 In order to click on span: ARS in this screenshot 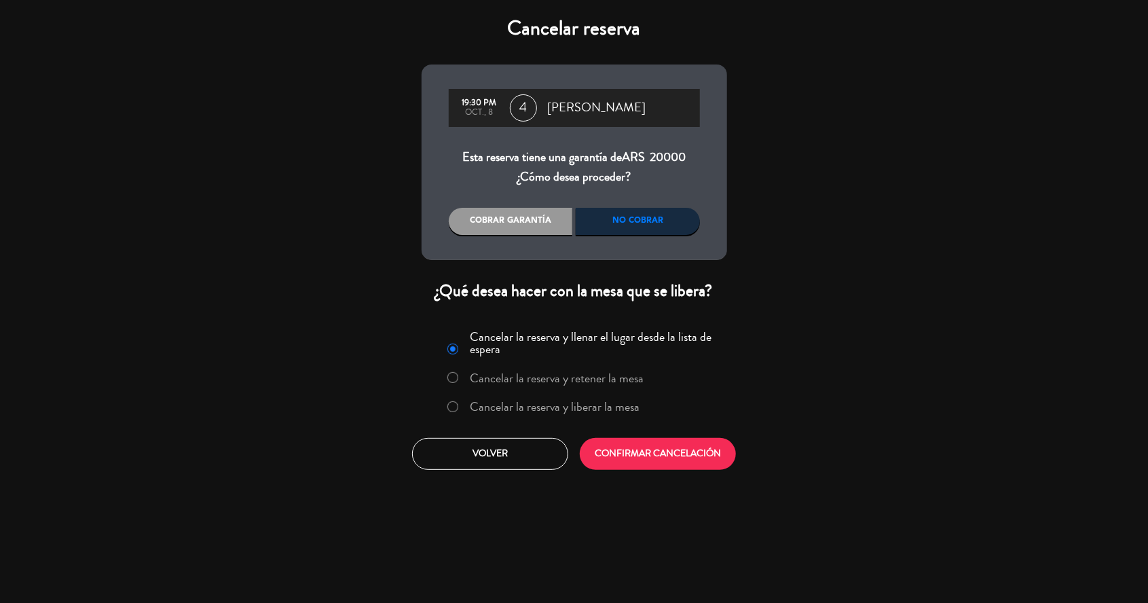, I will do `click(633, 157)`.